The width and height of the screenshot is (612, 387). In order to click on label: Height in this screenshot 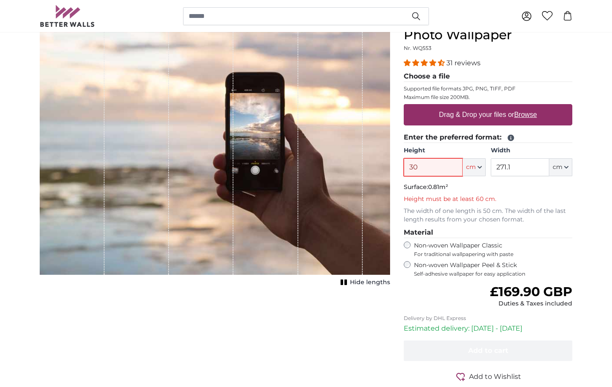, I will do `click(444, 151)`.